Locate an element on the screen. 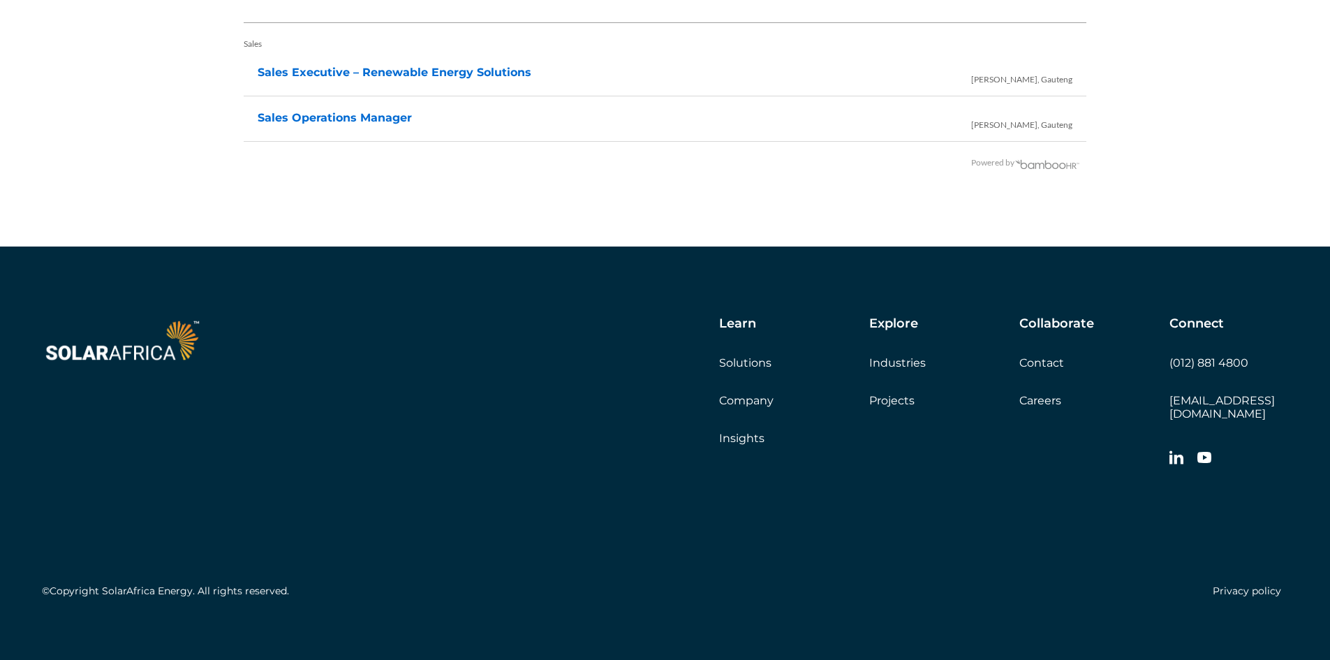  a: Company is located at coordinates (746, 400).